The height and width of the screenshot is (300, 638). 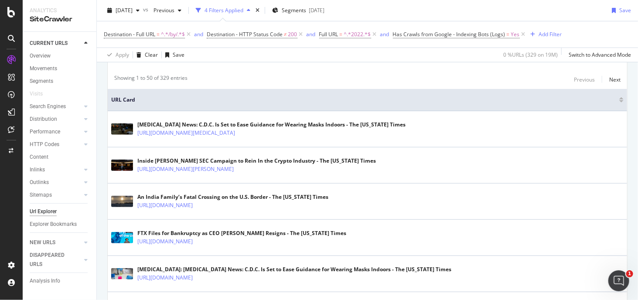 I want to click on span: Destination - HTTP Status Code, so click(x=245, y=34).